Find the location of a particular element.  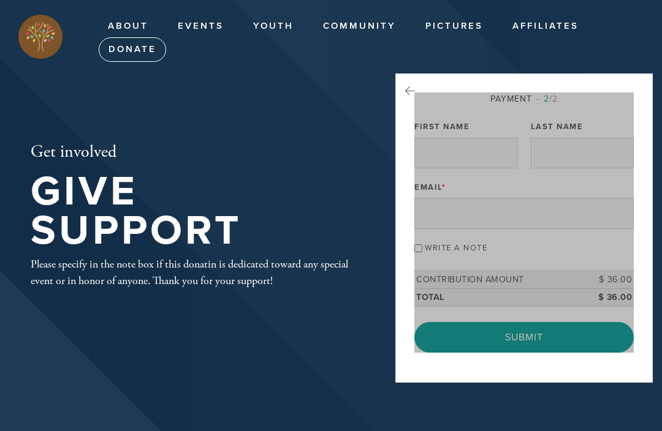

a: PICTURES is located at coordinates (454, 26).